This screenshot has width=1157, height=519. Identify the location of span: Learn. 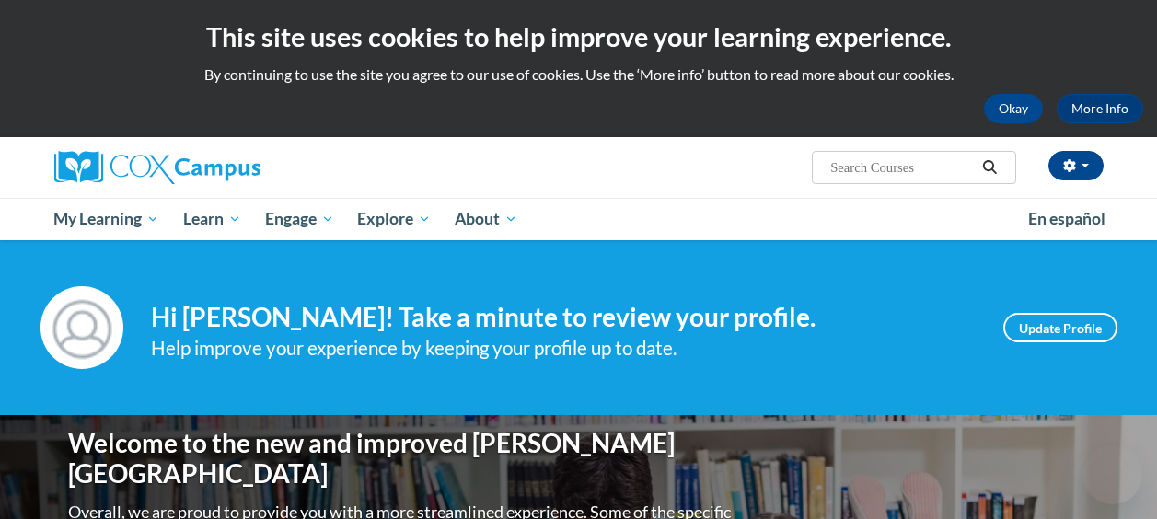
(212, 219).